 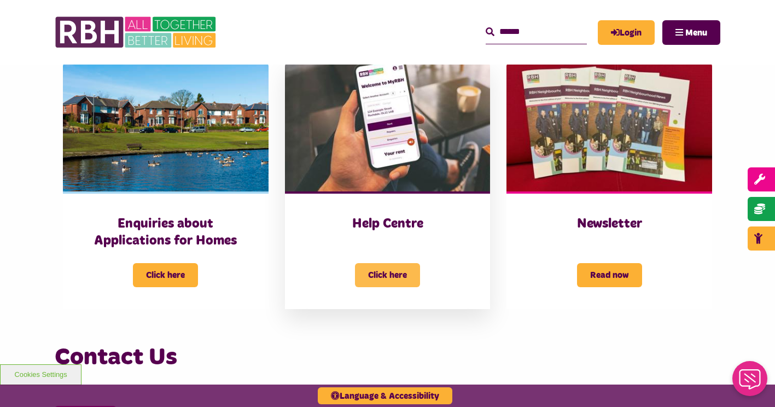 I want to click on button: Navigation, so click(x=691, y=32).